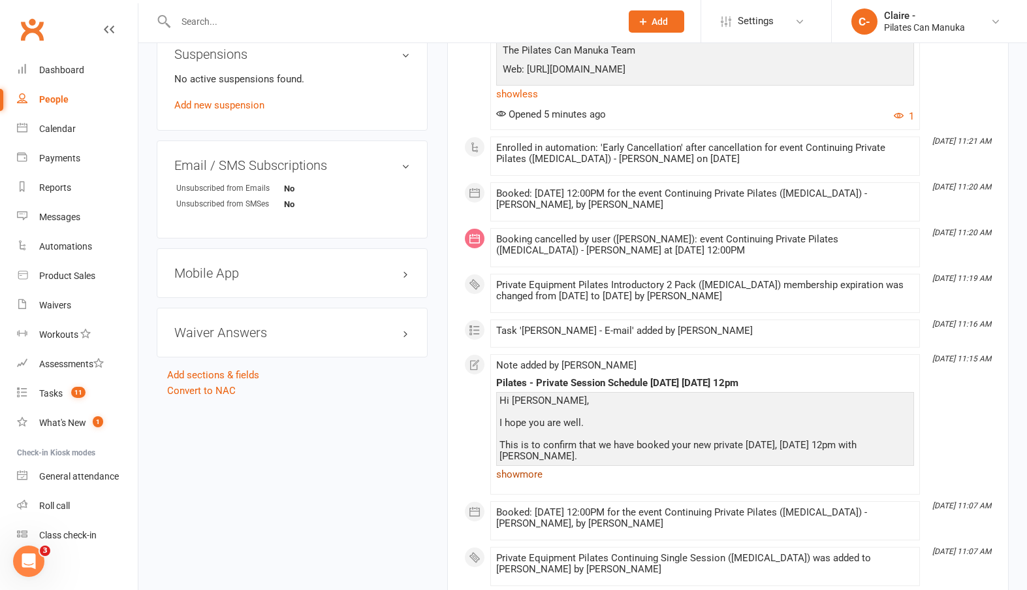 The width and height of the screenshot is (1027, 590). I want to click on div: People, so click(54, 99).